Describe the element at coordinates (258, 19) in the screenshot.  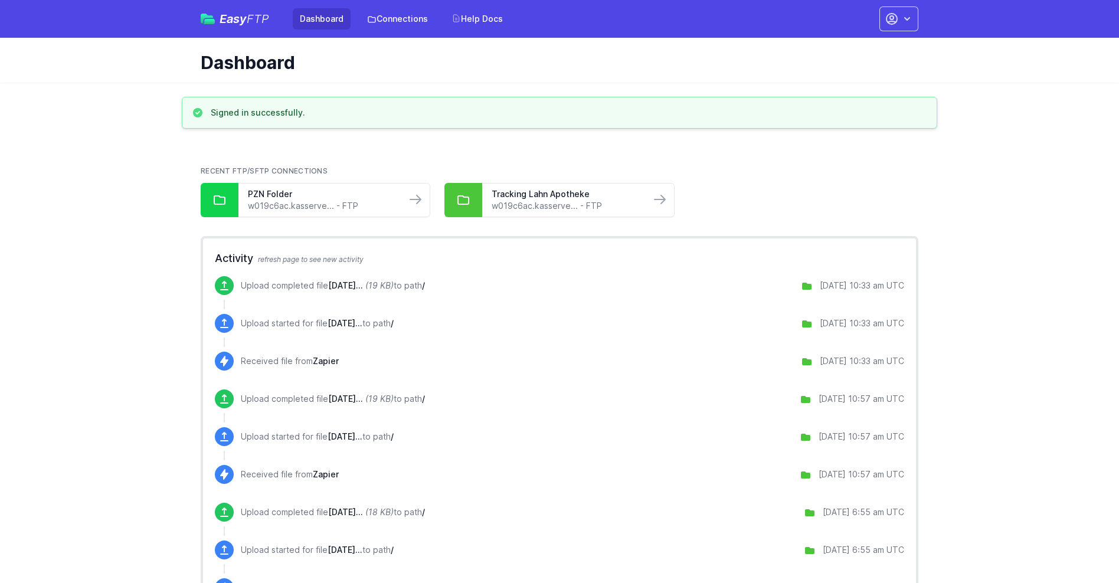
I see `span: FTP` at that location.